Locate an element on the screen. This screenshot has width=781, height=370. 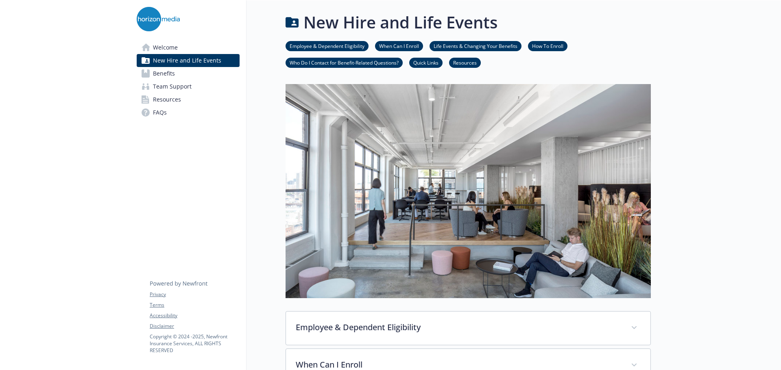
a: Welcome is located at coordinates (188, 48).